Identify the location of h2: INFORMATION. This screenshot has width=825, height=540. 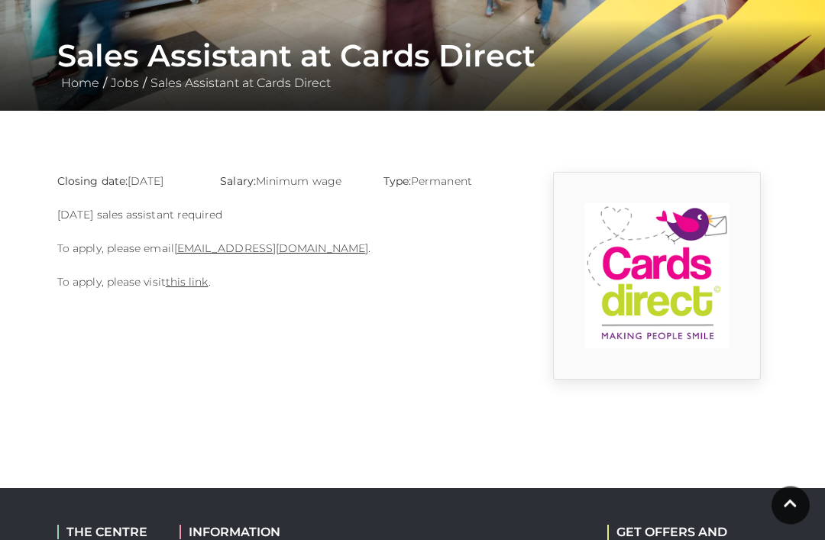
(260, 532).